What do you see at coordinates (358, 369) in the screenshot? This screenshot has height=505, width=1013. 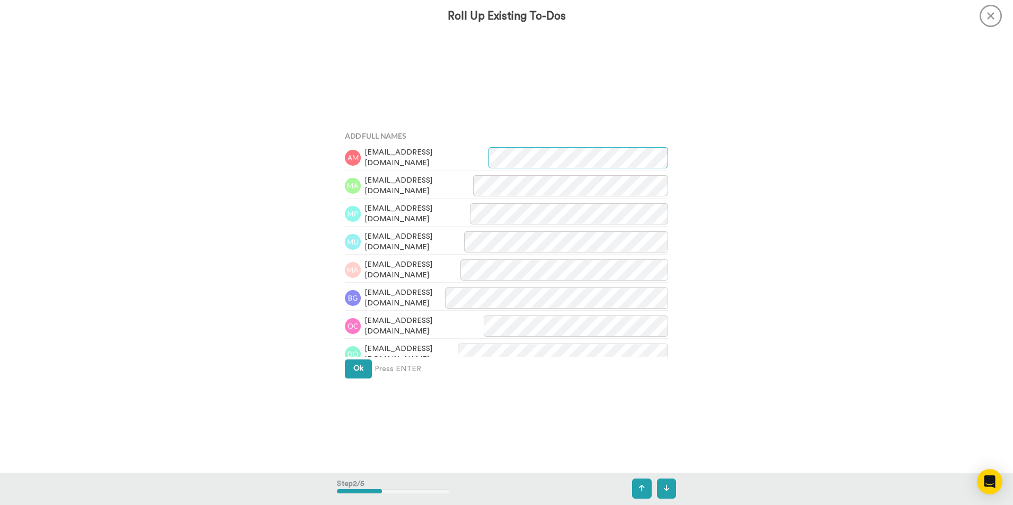 I see `button: Ok` at bounding box center [358, 369].